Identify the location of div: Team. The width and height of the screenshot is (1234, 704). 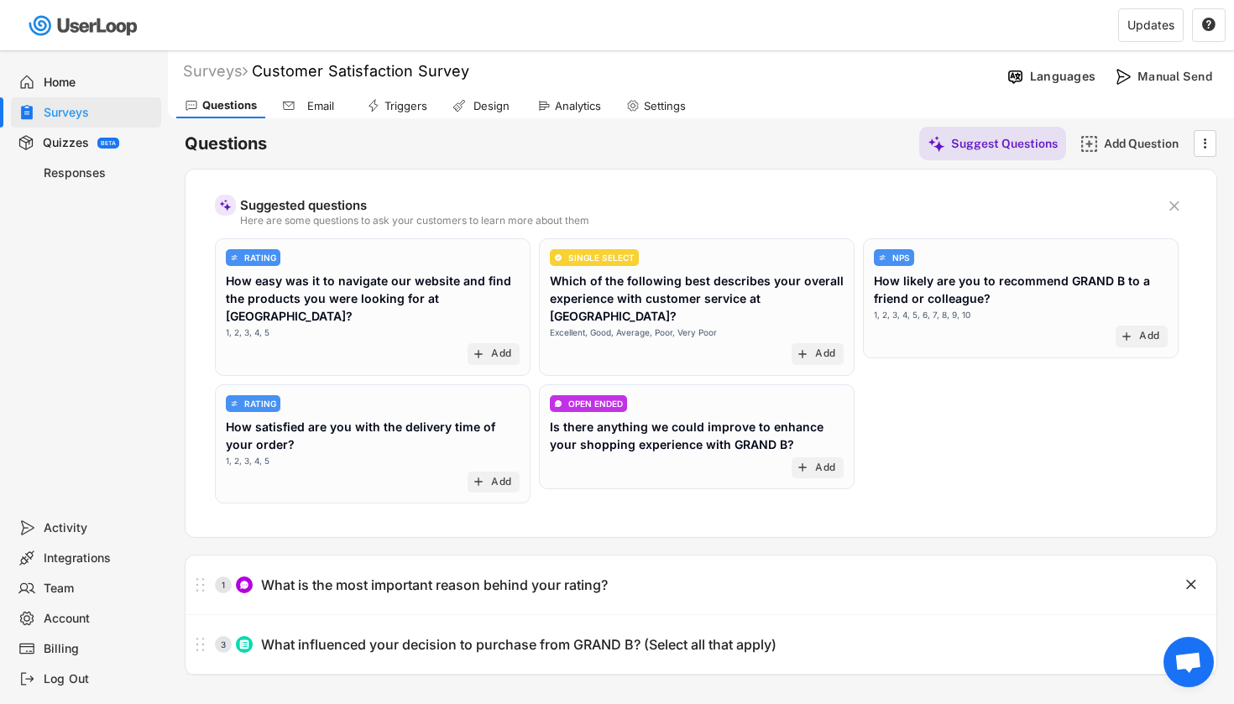
(99, 588).